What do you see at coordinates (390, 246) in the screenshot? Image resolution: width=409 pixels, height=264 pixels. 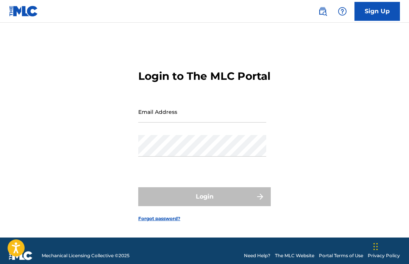 I see `div: Chat Widget` at bounding box center [390, 246].